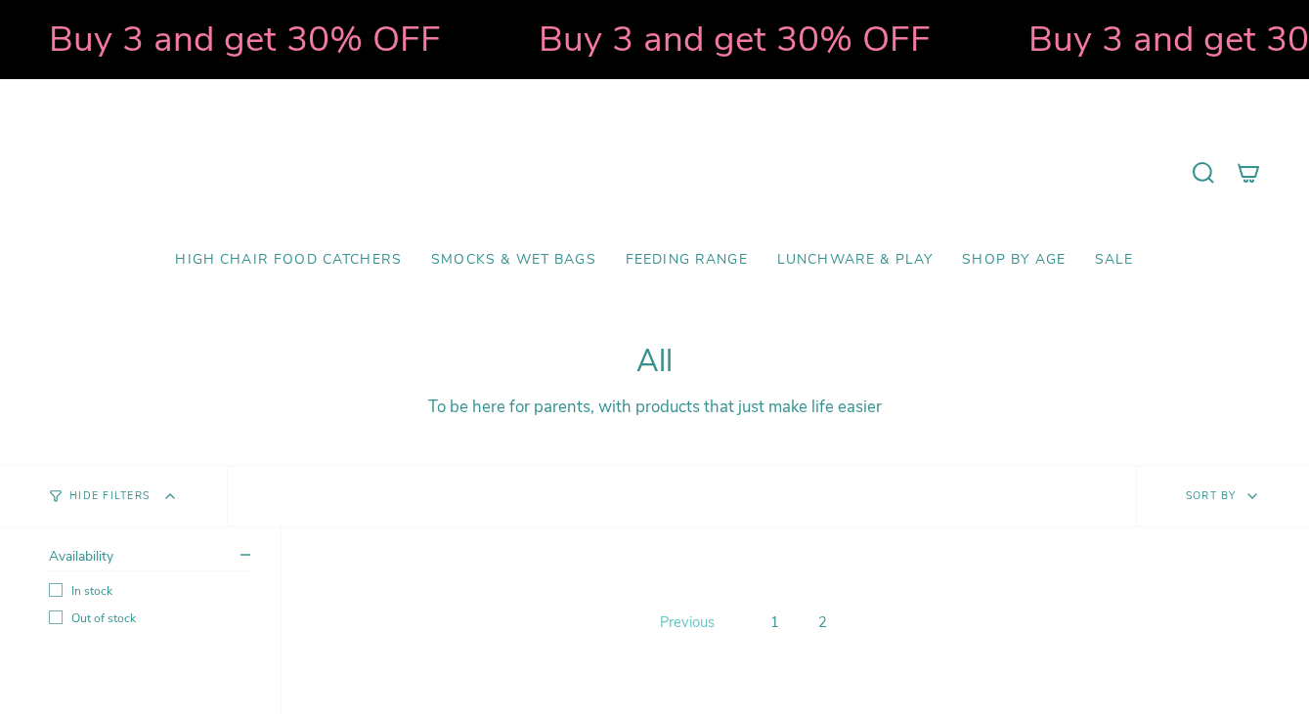 The width and height of the screenshot is (1309, 714). What do you see at coordinates (686, 260) in the screenshot?
I see `a: Feeding Range` at bounding box center [686, 260].